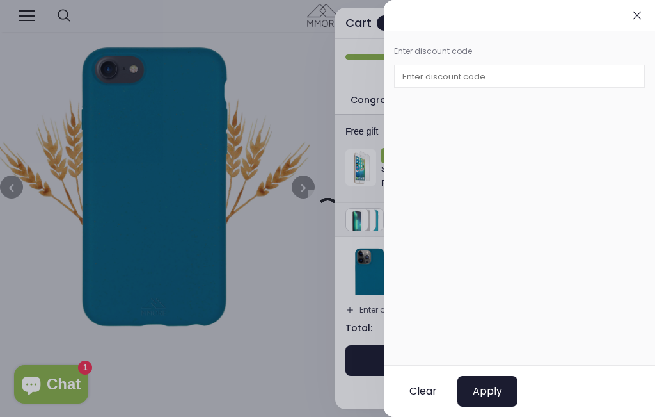 The image size is (655, 417). What do you see at coordinates (488, 391) in the screenshot?
I see `button: Apply` at bounding box center [488, 391].